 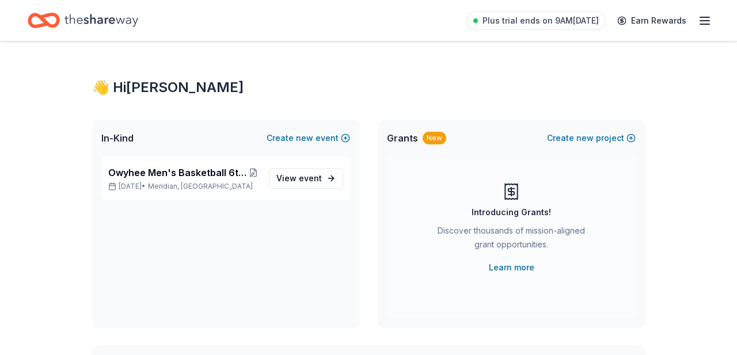 I want to click on a: Learn more, so click(x=511, y=268).